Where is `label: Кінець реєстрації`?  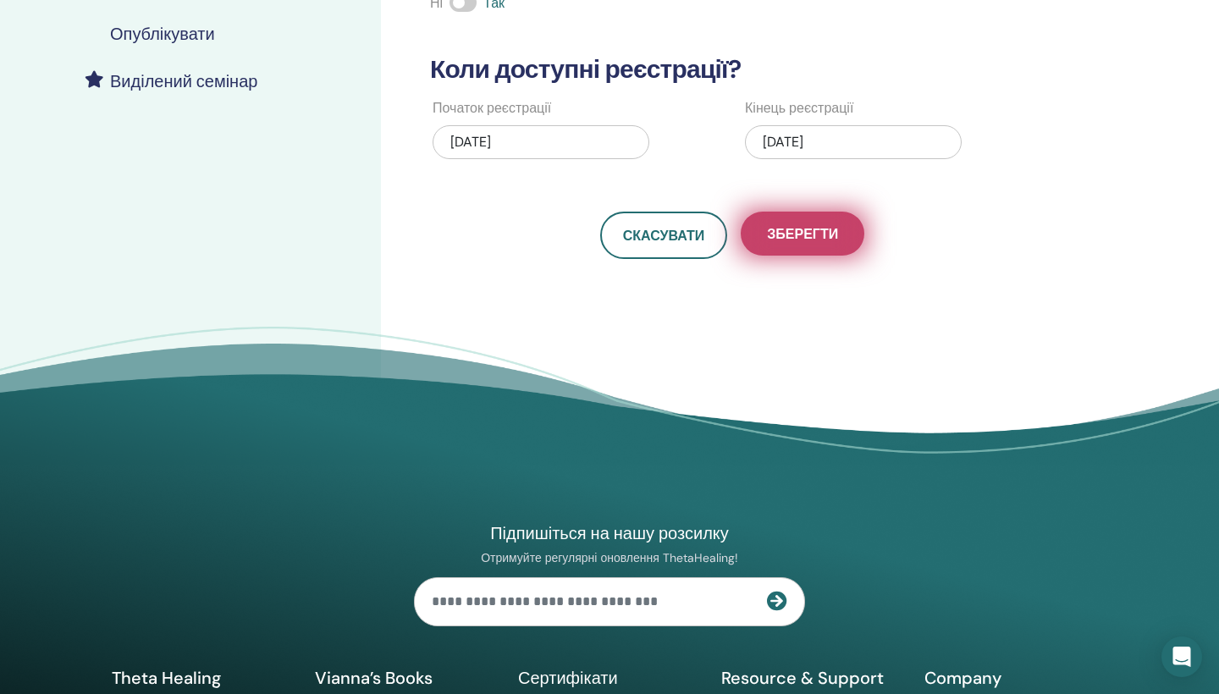
label: Кінець реєстрації is located at coordinates (799, 108).